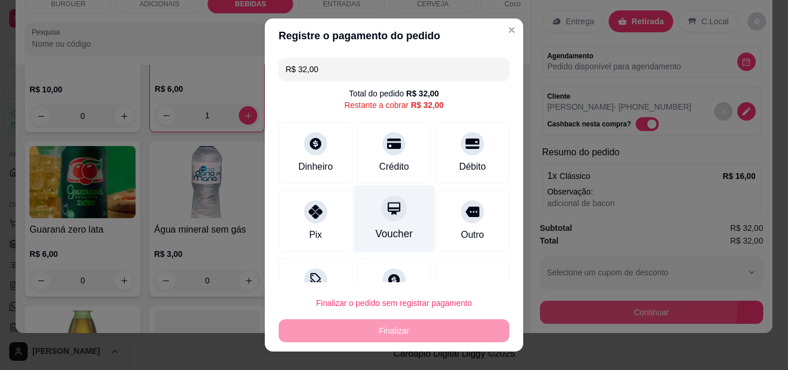 Image resolution: width=788 pixels, height=370 pixels. Describe the element at coordinates (473, 167) in the screenshot. I see `div: Débito` at that location.